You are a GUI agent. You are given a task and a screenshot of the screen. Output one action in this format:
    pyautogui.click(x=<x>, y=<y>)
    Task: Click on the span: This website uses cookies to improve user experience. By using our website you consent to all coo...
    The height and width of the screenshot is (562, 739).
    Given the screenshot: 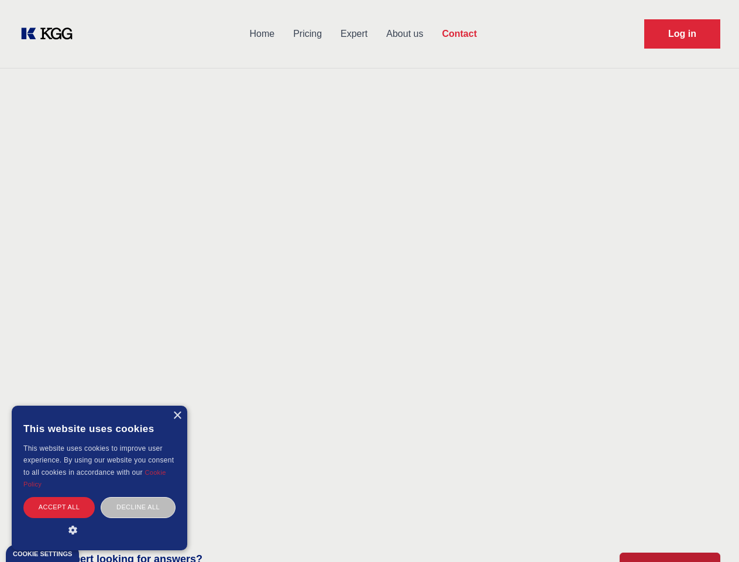 What is the action you would take?
    pyautogui.click(x=98, y=460)
    